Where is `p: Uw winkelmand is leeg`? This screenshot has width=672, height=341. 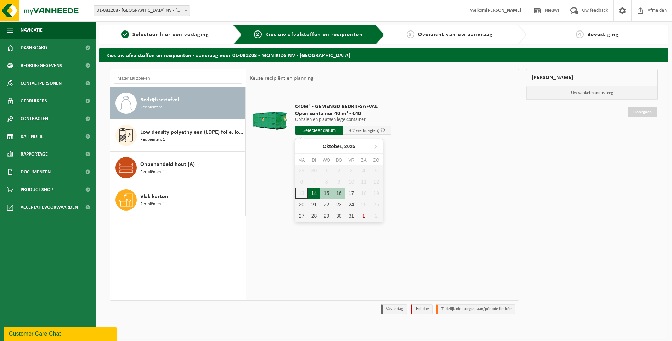
p: Uw winkelmand is leeg is located at coordinates (592, 93).